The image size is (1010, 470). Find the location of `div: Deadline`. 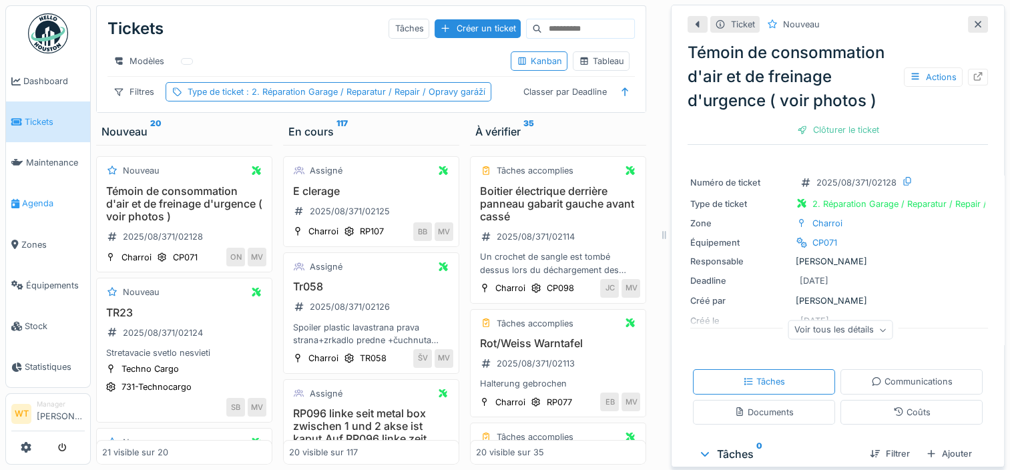

div: Deadline is located at coordinates (740, 280).